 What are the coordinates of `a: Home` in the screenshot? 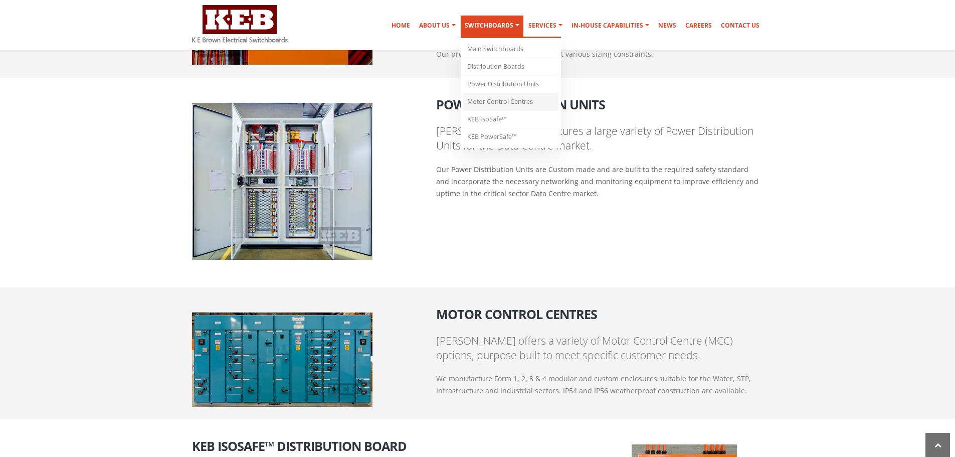 It's located at (401, 26).